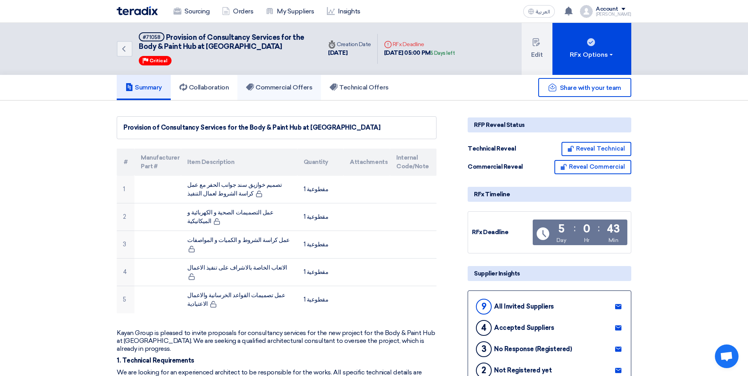  What do you see at coordinates (125, 245) in the screenshot?
I see `td: 3` at bounding box center [125, 245].